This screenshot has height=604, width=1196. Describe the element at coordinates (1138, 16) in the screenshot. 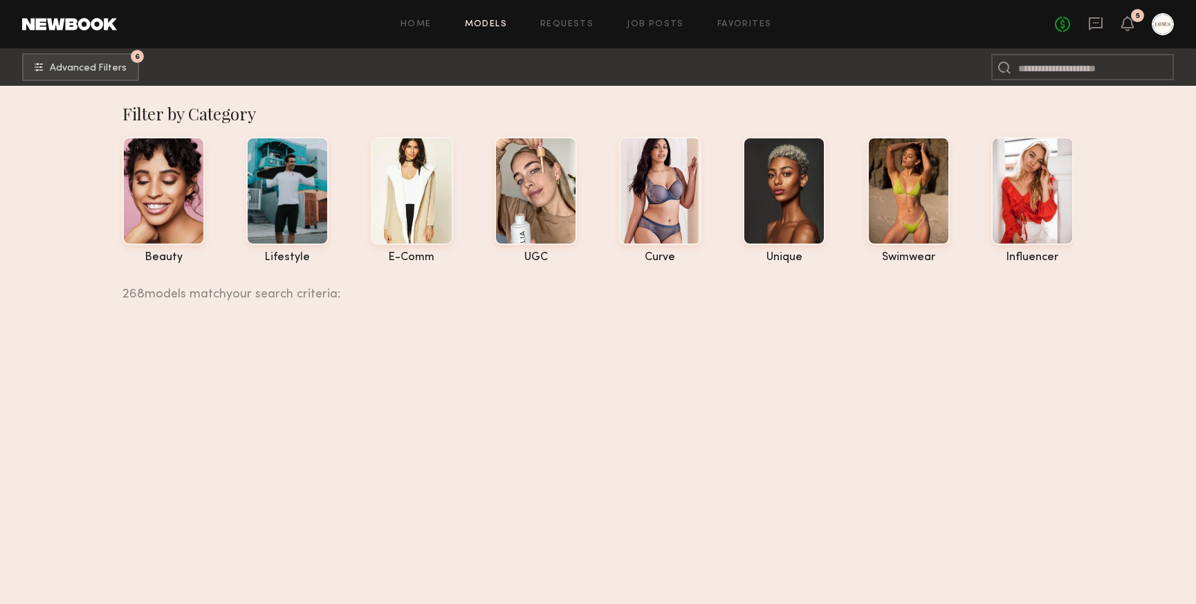

I see `div: 5` at that location.